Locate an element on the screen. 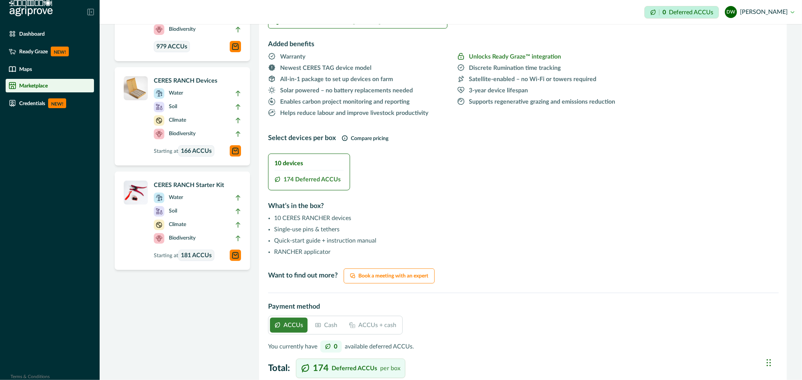 This screenshot has width=802, height=380. div: Drag is located at coordinates (769, 363).